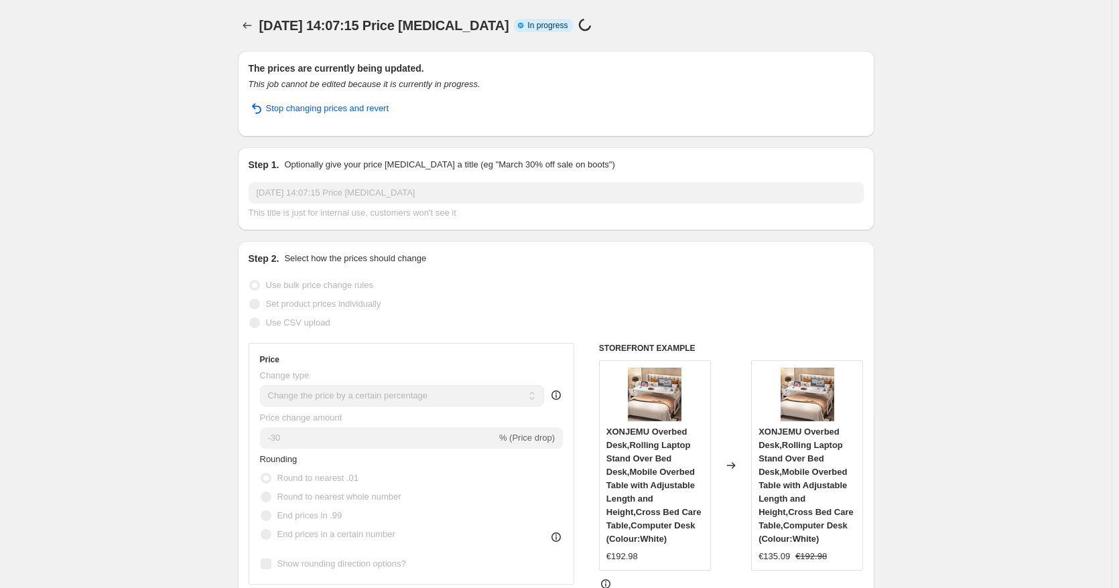 The height and width of the screenshot is (588, 1119). I want to click on span: Rounding, so click(279, 459).